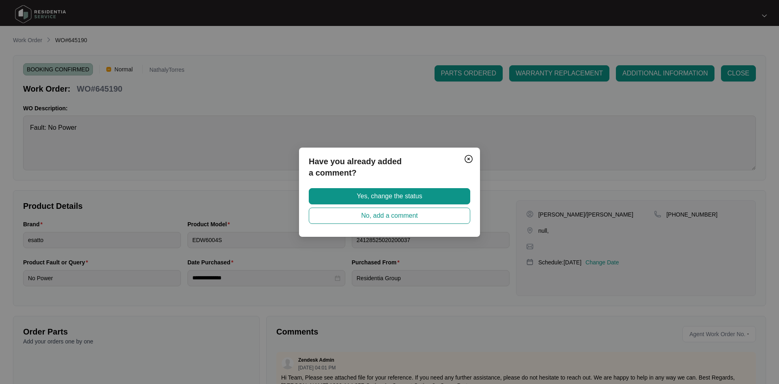  What do you see at coordinates (390, 161) in the screenshot?
I see `p: Have you already added` at bounding box center [390, 161].